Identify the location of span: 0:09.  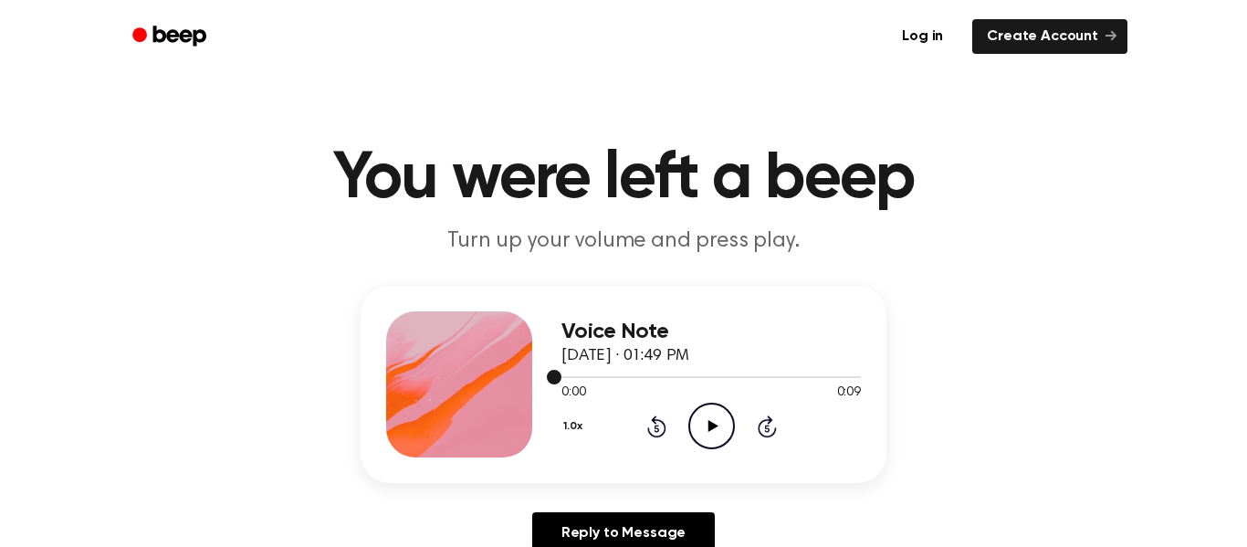
(849, 392).